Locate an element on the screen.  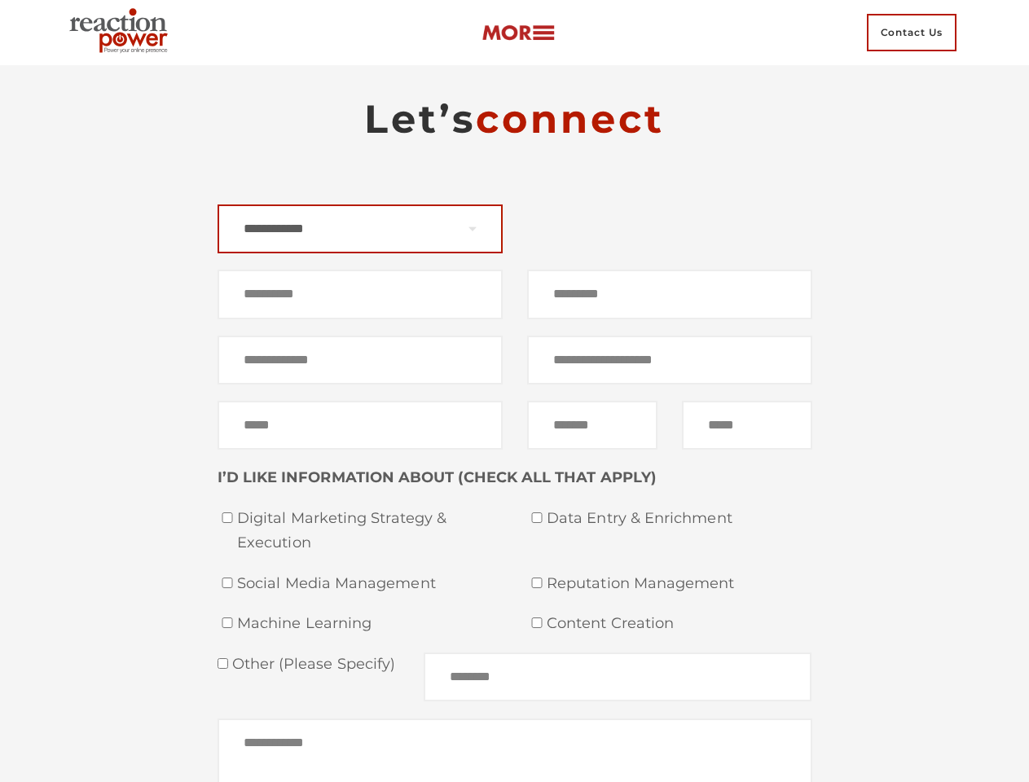
span: Reputation Management is located at coordinates (679, 584).